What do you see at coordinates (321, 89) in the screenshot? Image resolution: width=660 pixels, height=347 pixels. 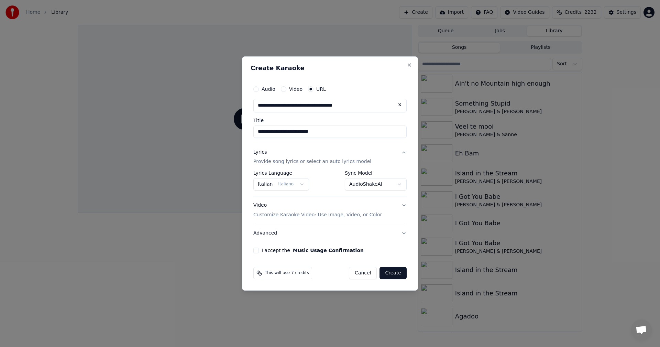 I see `label: URL` at bounding box center [321, 89].